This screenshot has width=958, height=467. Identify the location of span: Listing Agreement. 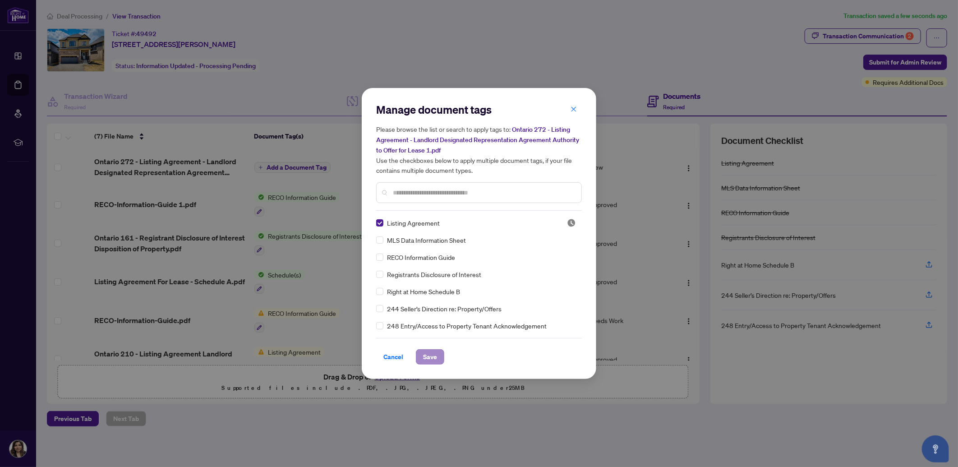
(413, 223).